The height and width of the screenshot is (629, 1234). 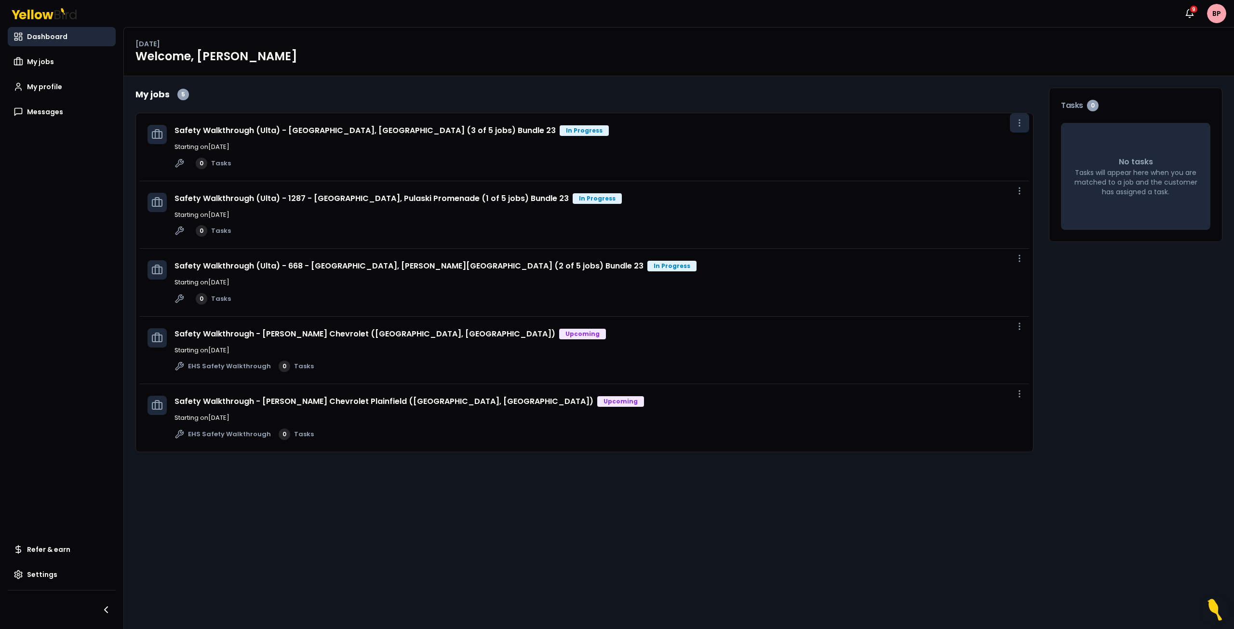 What do you see at coordinates (1215, 610) in the screenshot?
I see `button: Open Resource Center` at bounding box center [1215, 610].